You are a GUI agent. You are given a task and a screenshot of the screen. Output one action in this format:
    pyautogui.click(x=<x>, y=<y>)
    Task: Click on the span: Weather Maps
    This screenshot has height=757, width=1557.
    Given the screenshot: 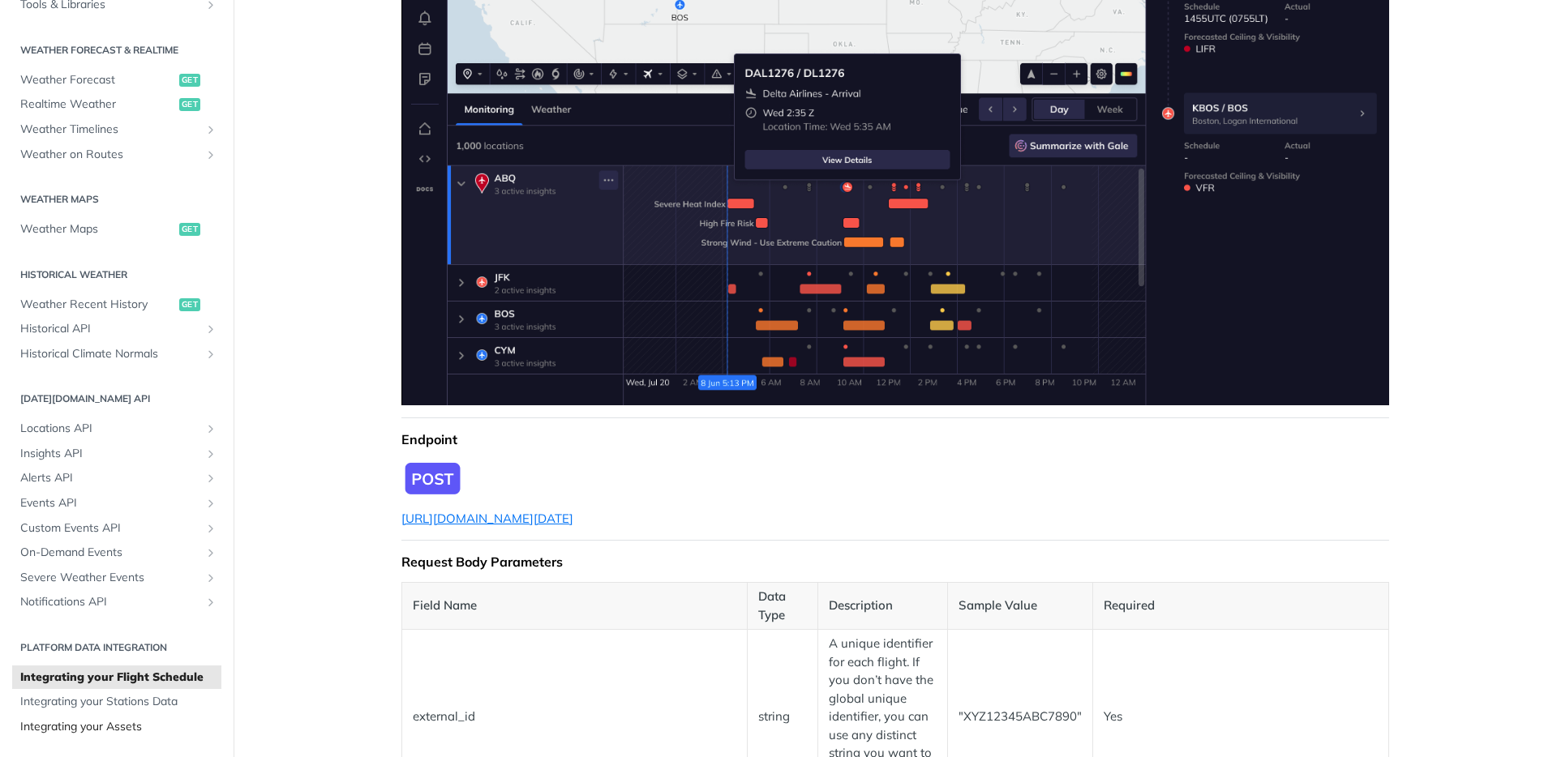 What is the action you would take?
    pyautogui.click(x=97, y=230)
    